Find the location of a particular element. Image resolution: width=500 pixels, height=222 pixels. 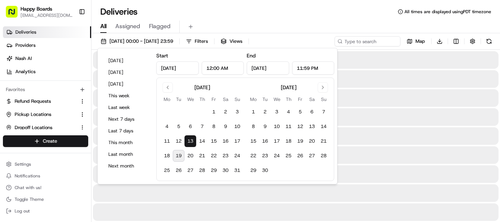

button: Pickup Locations is located at coordinates (45, 115).